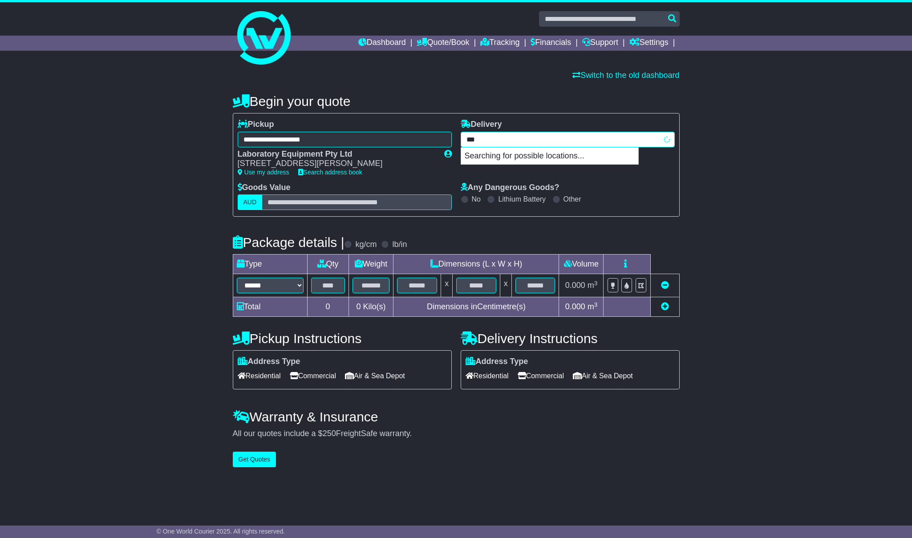  What do you see at coordinates (476, 307) in the screenshot?
I see `td: Dimensions in Centimetre(s)` at bounding box center [476, 307].